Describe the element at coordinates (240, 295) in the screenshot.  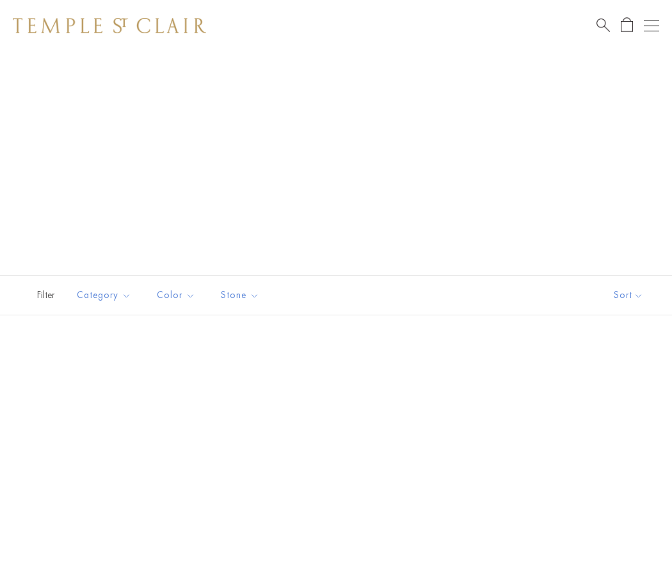
I see `button: Stone` at that location.